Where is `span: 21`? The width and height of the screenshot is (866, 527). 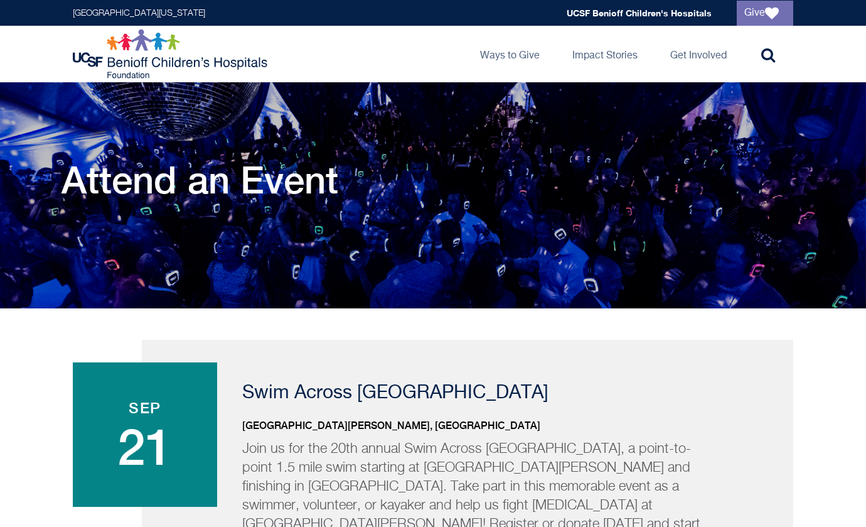 span: 21 is located at coordinates (145, 446).